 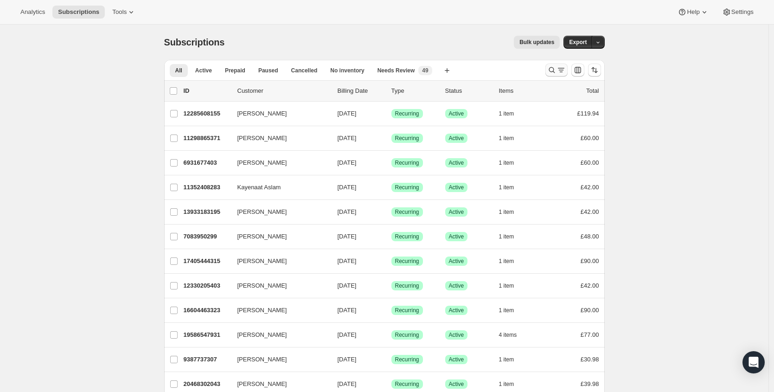 I want to click on div: IDCustomerBilling DateTypeStatusItemsTotal, so click(x=391, y=91).